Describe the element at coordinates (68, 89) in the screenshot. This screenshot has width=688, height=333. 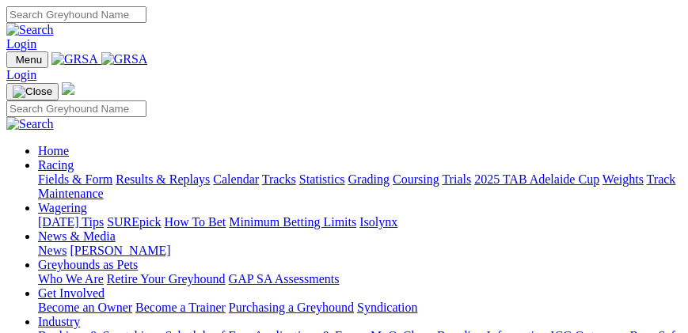
I see `img: logo-grsa-white.png` at that location.